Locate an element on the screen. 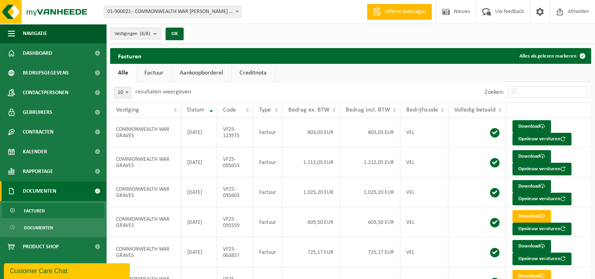 The height and width of the screenshot is (279, 595). span: Bedrijfsgegevens is located at coordinates (46, 73).